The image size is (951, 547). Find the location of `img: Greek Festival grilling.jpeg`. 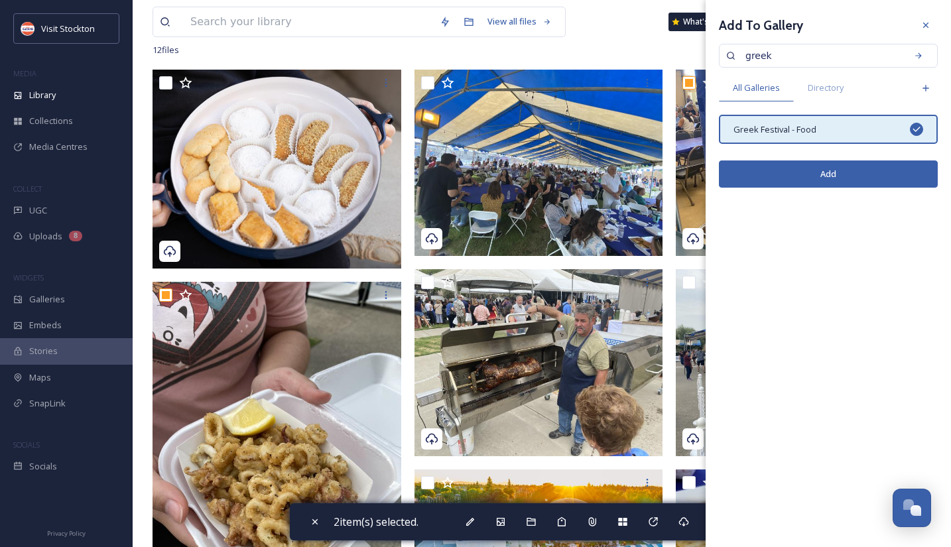

img: Greek Festival grilling.jpeg is located at coordinates (539, 362).